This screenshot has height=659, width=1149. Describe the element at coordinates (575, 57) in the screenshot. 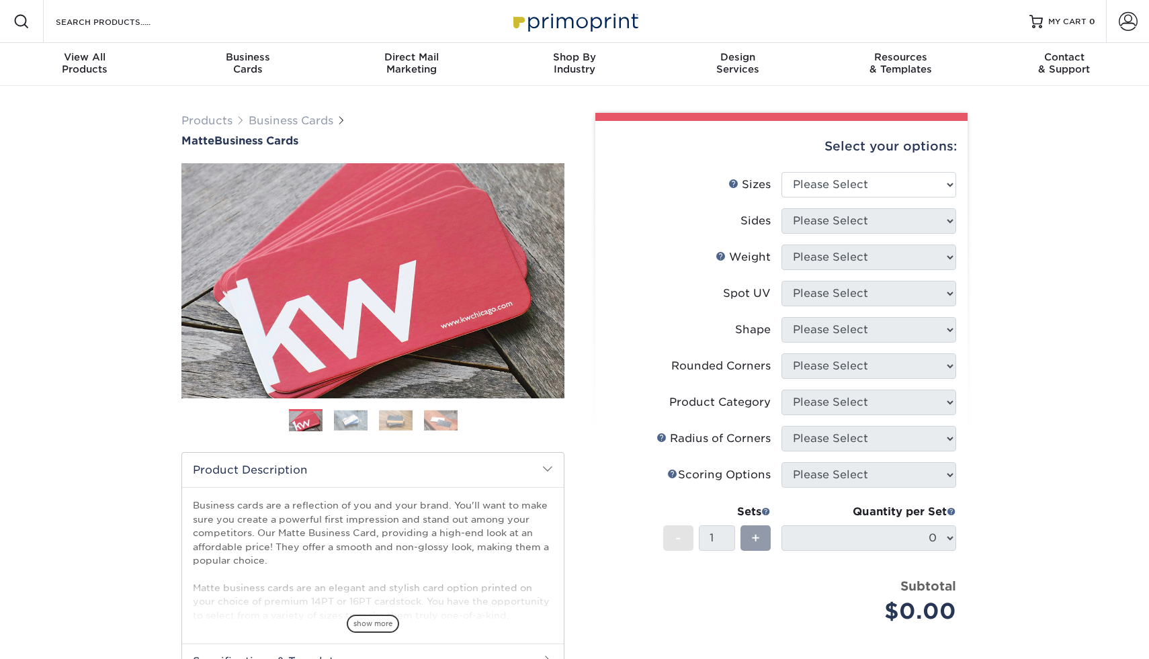

I see `span: Shop By` at that location.